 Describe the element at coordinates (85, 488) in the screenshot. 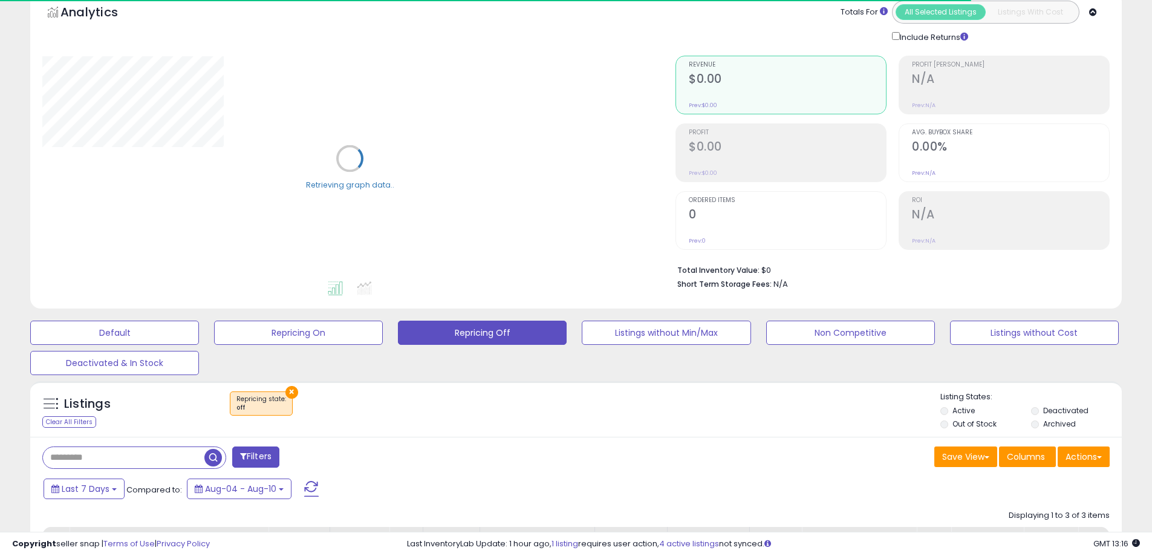

I see `span: Last 7 Days` at that location.